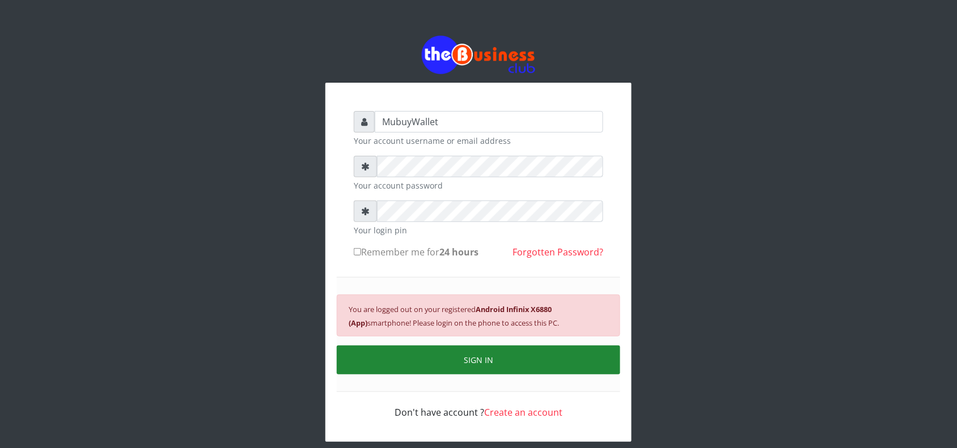  Describe the element at coordinates (558, 252) in the screenshot. I see `a: Forgotten Password?` at that location.